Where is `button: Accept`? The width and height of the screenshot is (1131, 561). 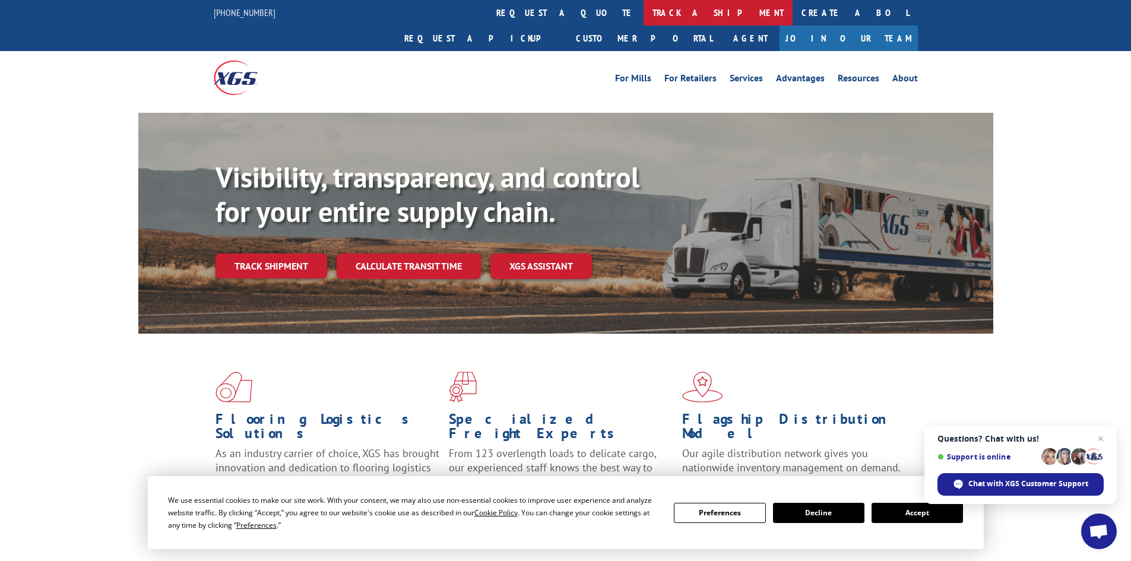 button: Accept is located at coordinates (917, 513).